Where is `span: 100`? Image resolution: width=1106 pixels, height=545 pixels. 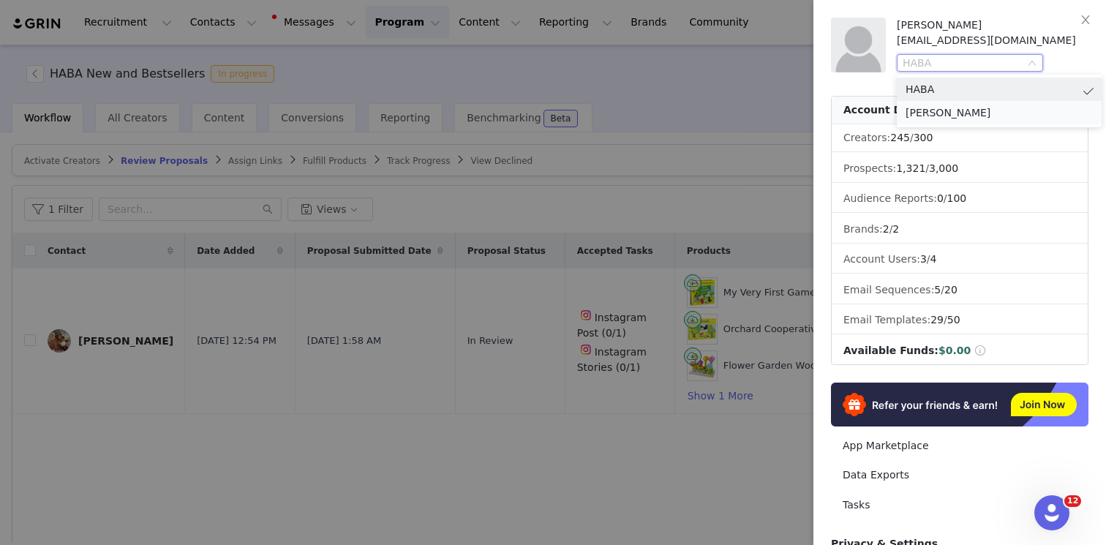 span: 100 is located at coordinates (957, 198).